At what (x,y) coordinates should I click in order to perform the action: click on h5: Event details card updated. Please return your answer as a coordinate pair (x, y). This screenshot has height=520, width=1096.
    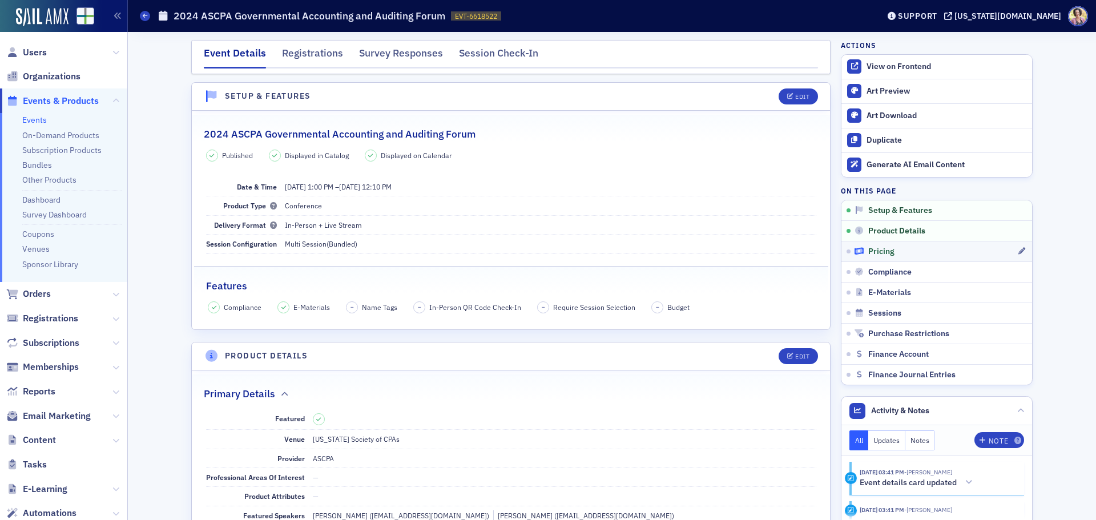
    Looking at the image, I should click on (908, 483).